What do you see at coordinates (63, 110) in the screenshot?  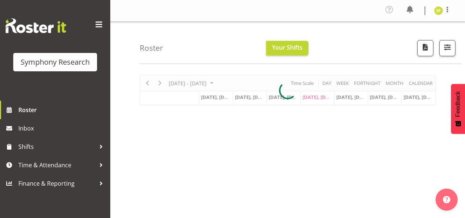 I see `span: Roster` at bounding box center [63, 110].